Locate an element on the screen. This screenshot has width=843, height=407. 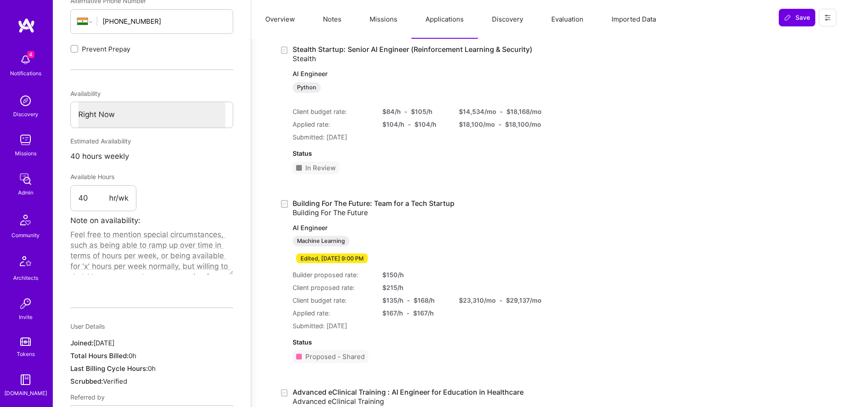
div: Availability is located at coordinates (152, 94).